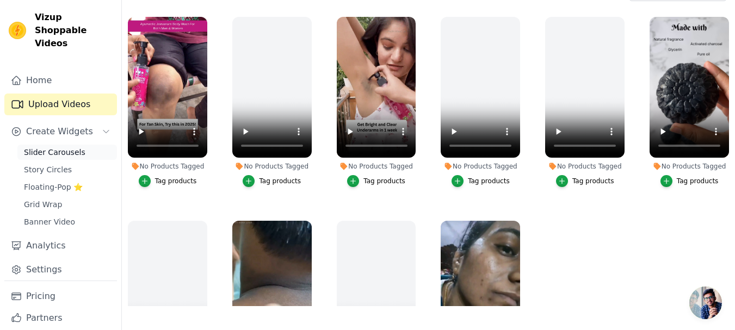  Describe the element at coordinates (60, 246) in the screenshot. I see `a: Analytics` at that location.